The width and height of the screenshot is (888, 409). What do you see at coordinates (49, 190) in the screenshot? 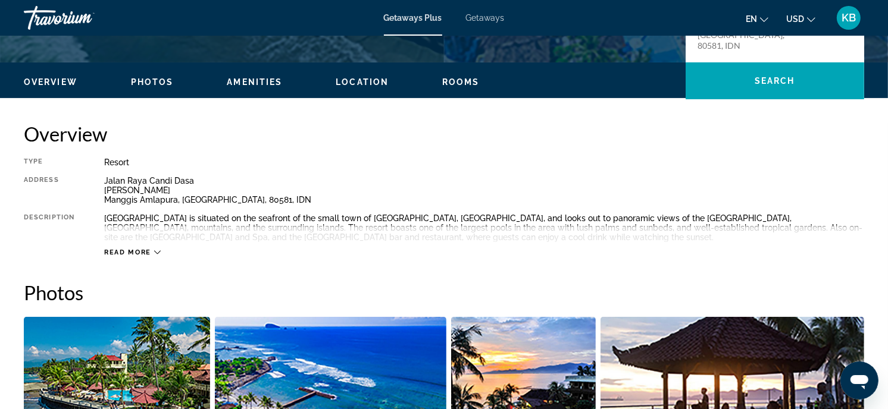
I see `div: Address` at bounding box center [49, 190].